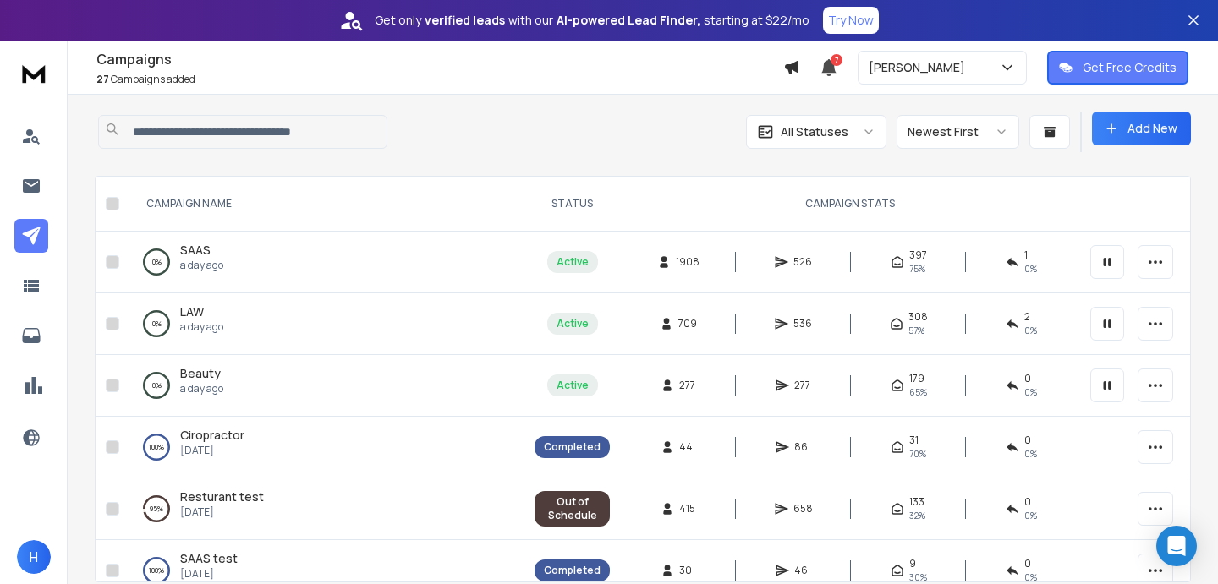 The width and height of the screenshot is (1218, 584). What do you see at coordinates (192, 311) in the screenshot?
I see `span: LAW` at bounding box center [192, 311].